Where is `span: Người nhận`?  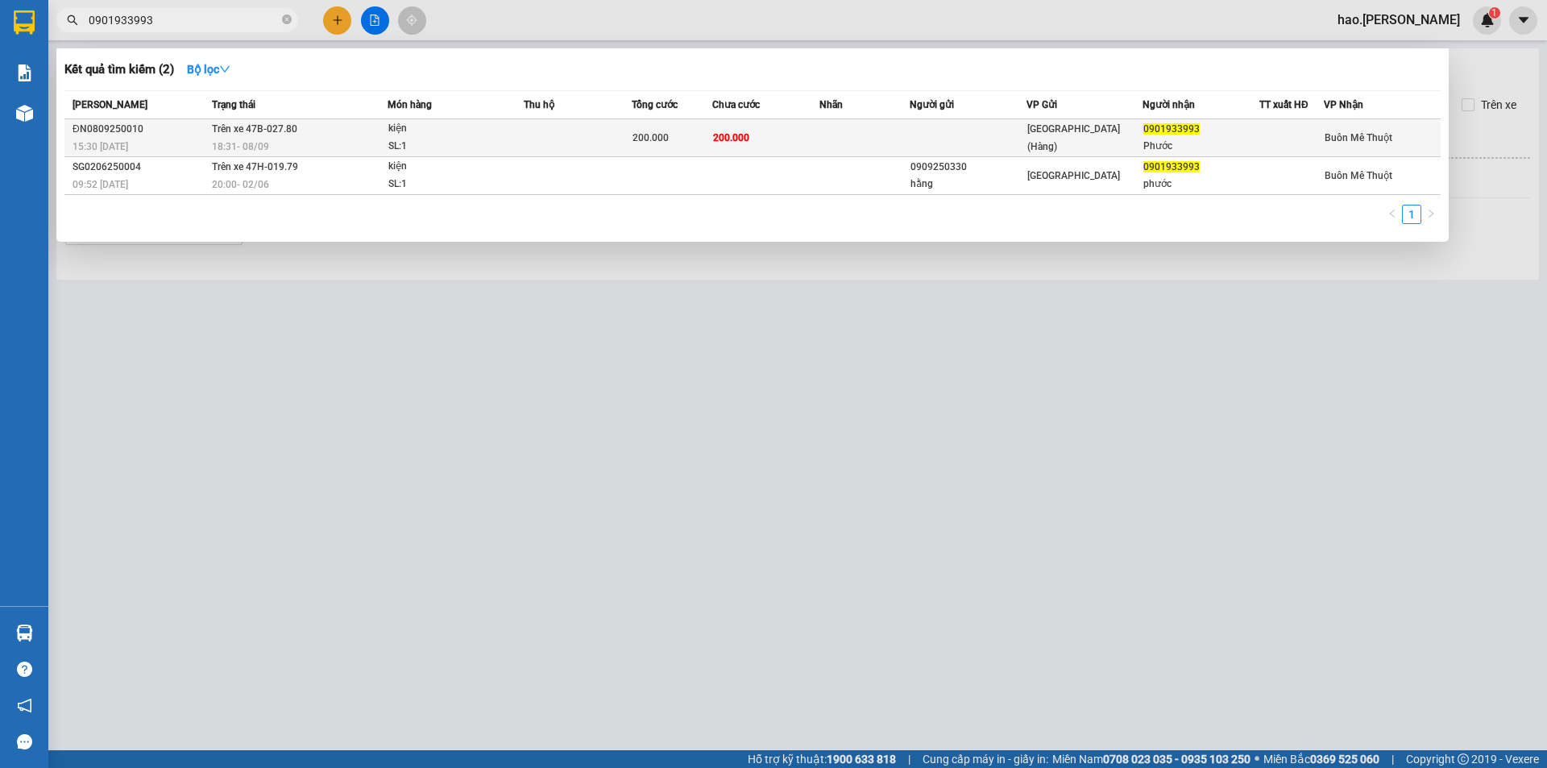 span: Người nhận is located at coordinates (1168, 105).